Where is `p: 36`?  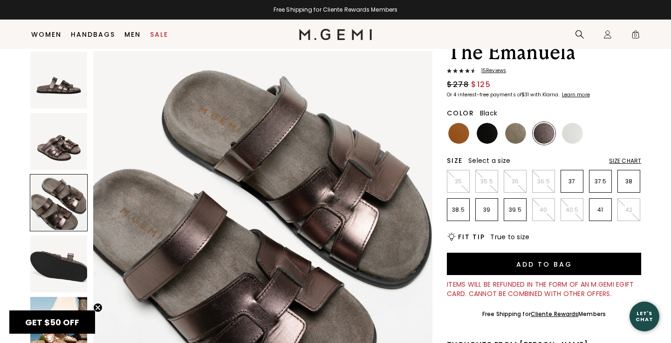
p: 36 is located at coordinates (515, 182).